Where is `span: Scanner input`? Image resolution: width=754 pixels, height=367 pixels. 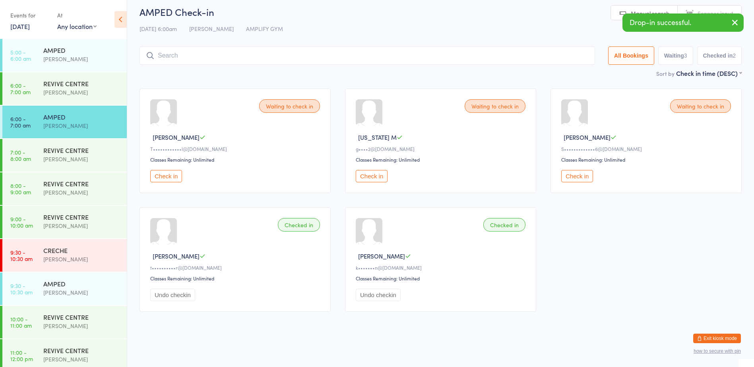
span: Scanner input is located at coordinates (715, 13).